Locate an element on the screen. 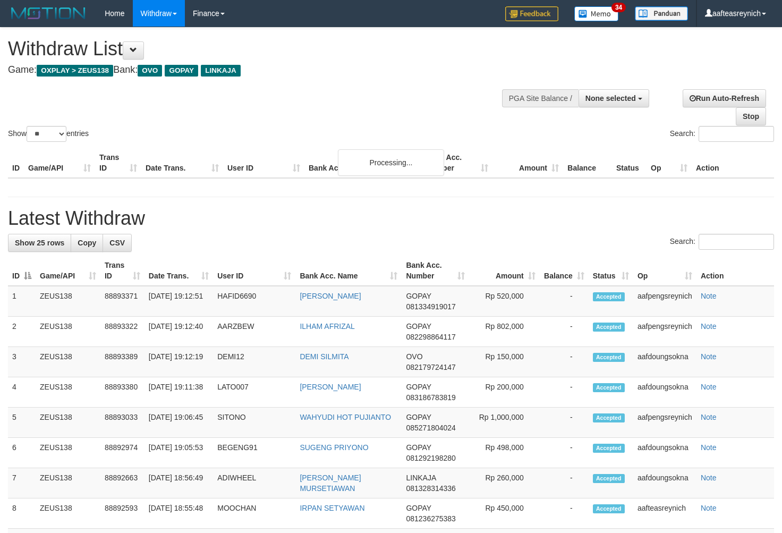  td: Rp 150,000 is located at coordinates (504, 362).